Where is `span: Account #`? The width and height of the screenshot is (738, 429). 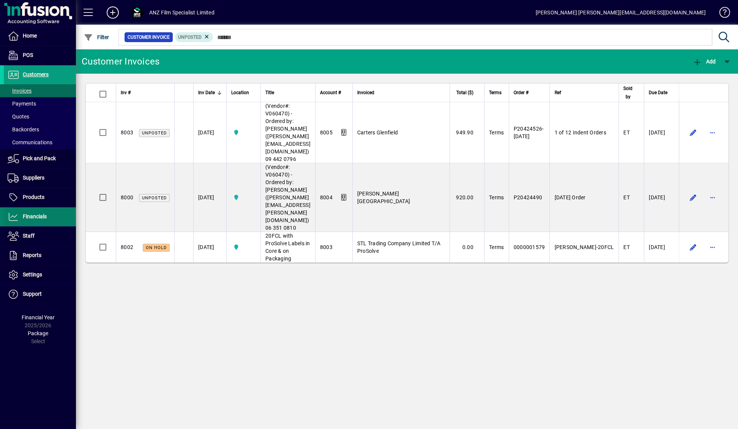
span: Account # is located at coordinates (330, 93).